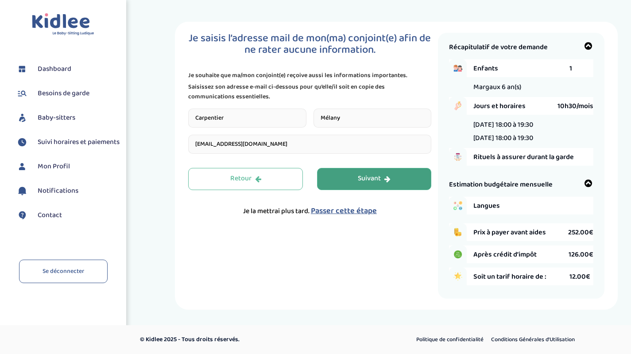 The width and height of the screenshot is (631, 354). What do you see at coordinates (22, 93) in the screenshot?
I see `img: besoin.svg` at bounding box center [22, 93].